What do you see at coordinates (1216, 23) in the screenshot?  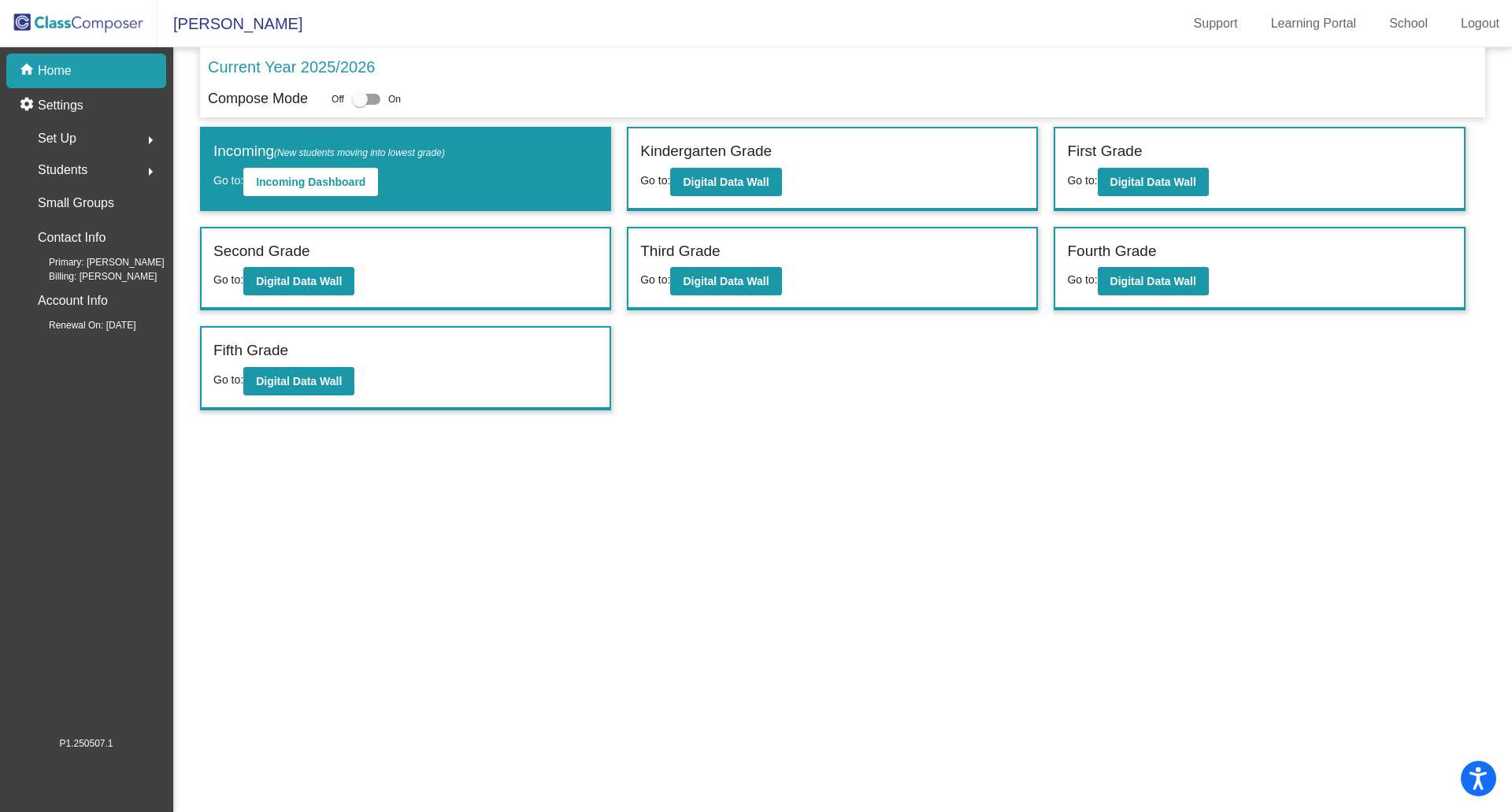 I see `a: Support` at bounding box center [1216, 23].